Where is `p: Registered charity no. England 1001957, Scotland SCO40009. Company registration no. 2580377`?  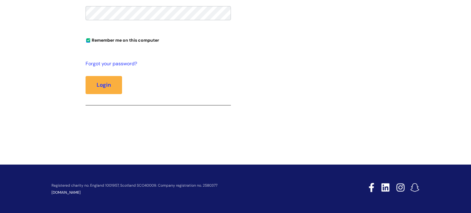 p: Registered charity no. England 1001957, Scotland SCO40009. Company registration no. 2580377 is located at coordinates (188, 186).